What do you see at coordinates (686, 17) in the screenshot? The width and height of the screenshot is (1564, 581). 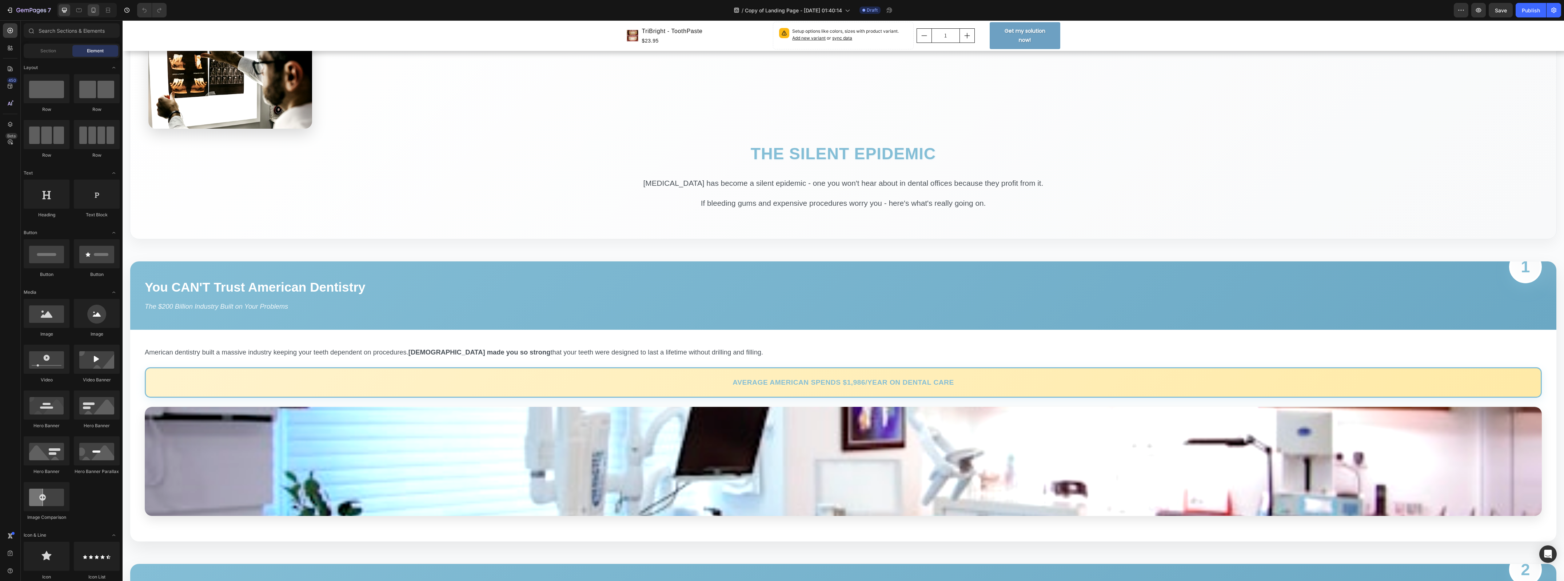 I see `span: Add new variant` at bounding box center [686, 17].